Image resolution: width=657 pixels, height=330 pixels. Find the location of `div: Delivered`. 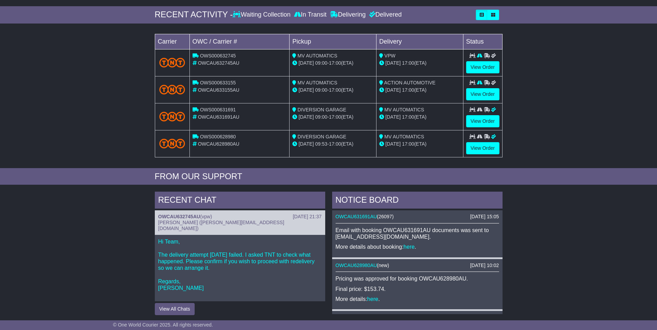

div: Delivered is located at coordinates (384, 15).